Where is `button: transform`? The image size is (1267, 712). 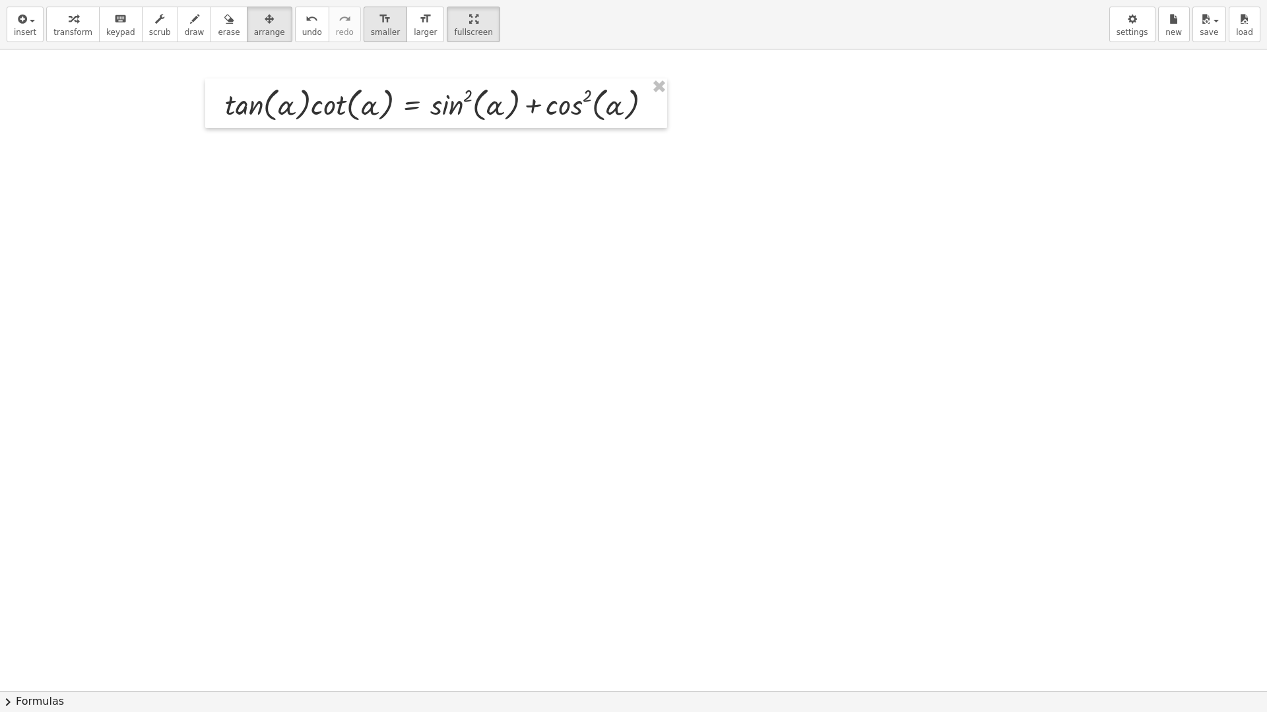 button: transform is located at coordinates (73, 24).